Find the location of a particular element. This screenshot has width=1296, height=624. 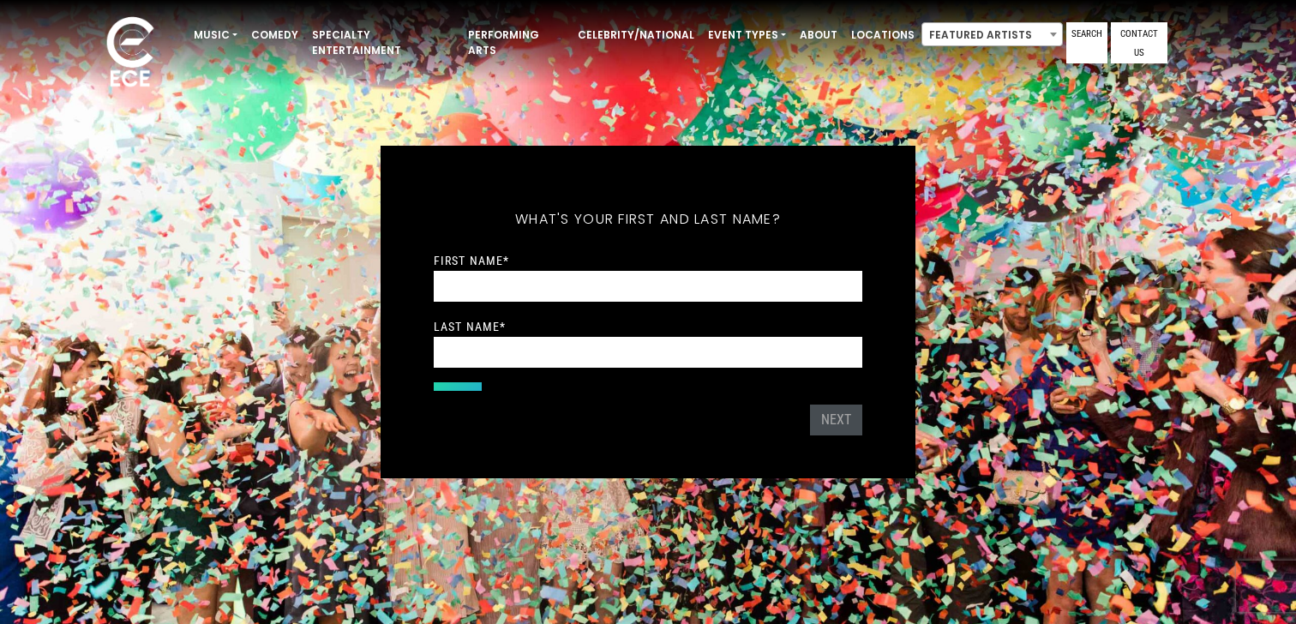

img: ece_new_logo_whitev2-1.png is located at coordinates (130, 53).